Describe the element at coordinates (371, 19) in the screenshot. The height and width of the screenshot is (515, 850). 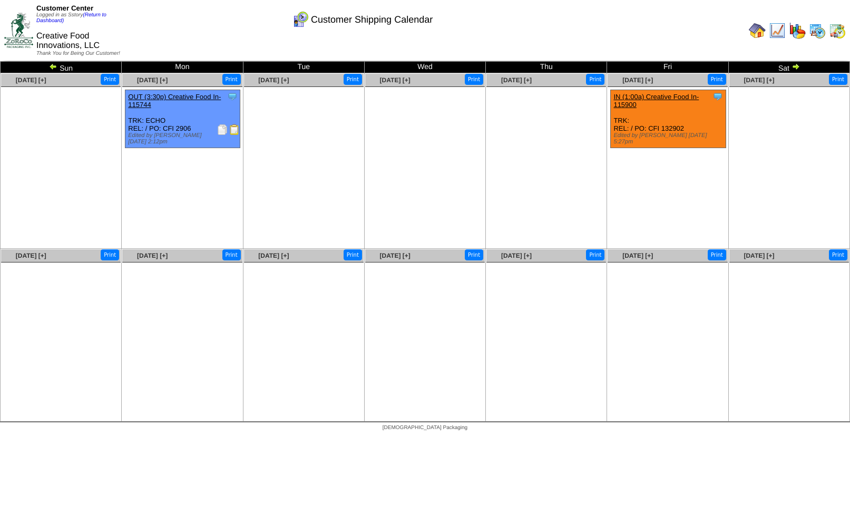
I see `span: Customer Shipping Calendar` at that location.